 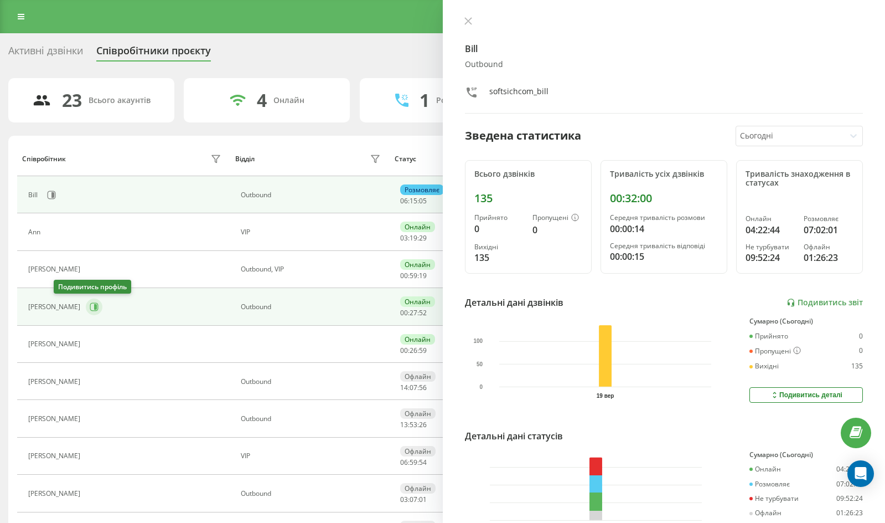 I want to click on div: Середня тривалість відповіді, so click(x=664, y=246).